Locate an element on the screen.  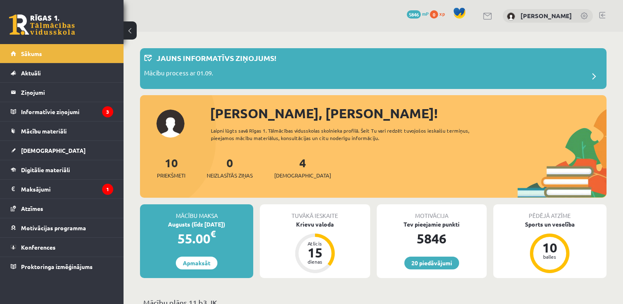
span: Aktuāli is located at coordinates (31, 73).